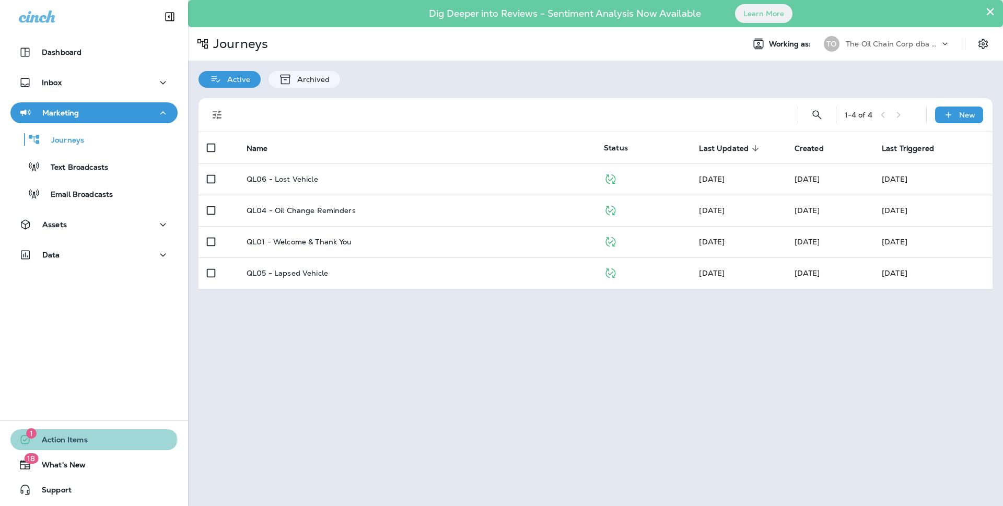  I want to click on div: 1 - 4 of 4, so click(858, 115).